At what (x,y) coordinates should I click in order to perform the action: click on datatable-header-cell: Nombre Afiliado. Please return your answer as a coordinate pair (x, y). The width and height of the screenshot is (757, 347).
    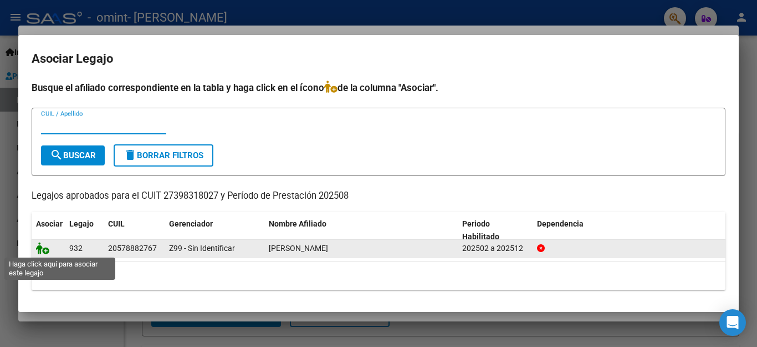
    Looking at the image, I should click on (361, 230).